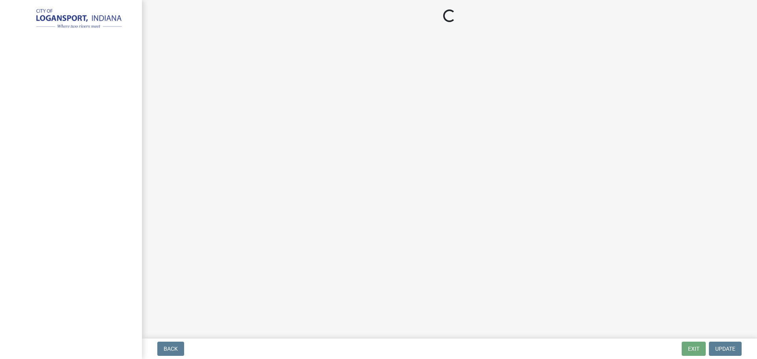  I want to click on button: Back, so click(171, 349).